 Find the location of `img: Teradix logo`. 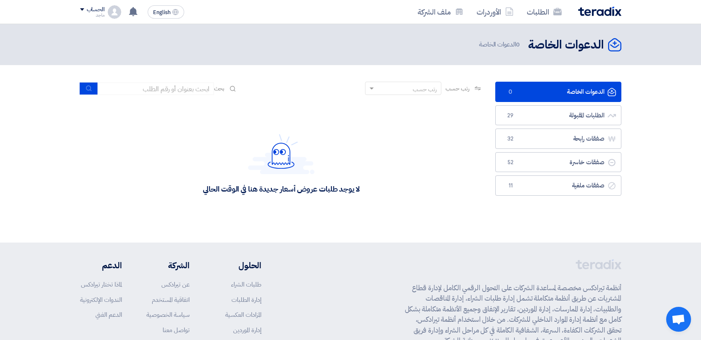

img: Teradix logo is located at coordinates (600, 11).